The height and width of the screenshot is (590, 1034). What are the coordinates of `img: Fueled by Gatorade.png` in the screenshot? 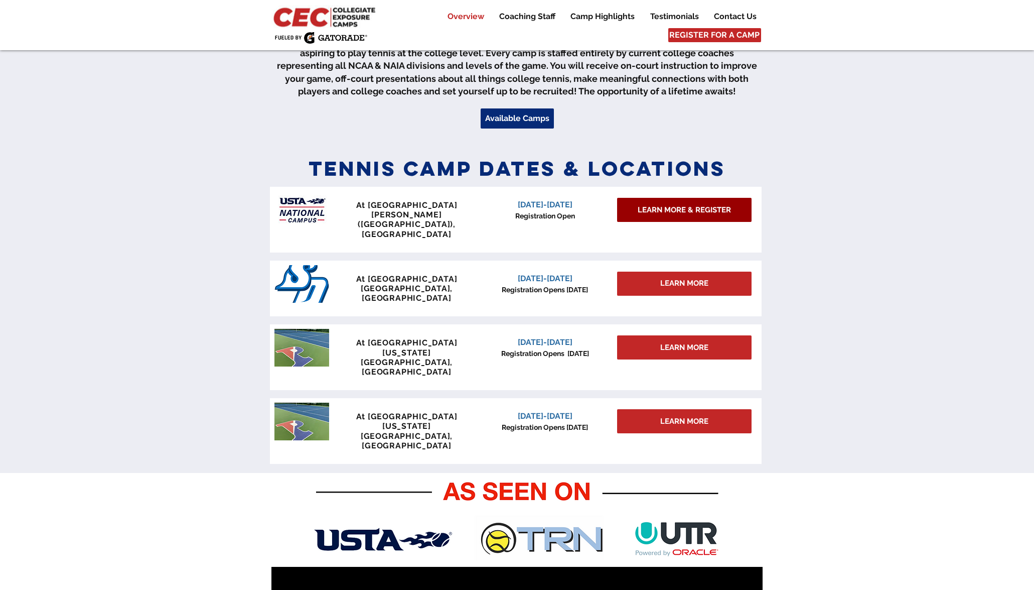 It's located at (321, 38).